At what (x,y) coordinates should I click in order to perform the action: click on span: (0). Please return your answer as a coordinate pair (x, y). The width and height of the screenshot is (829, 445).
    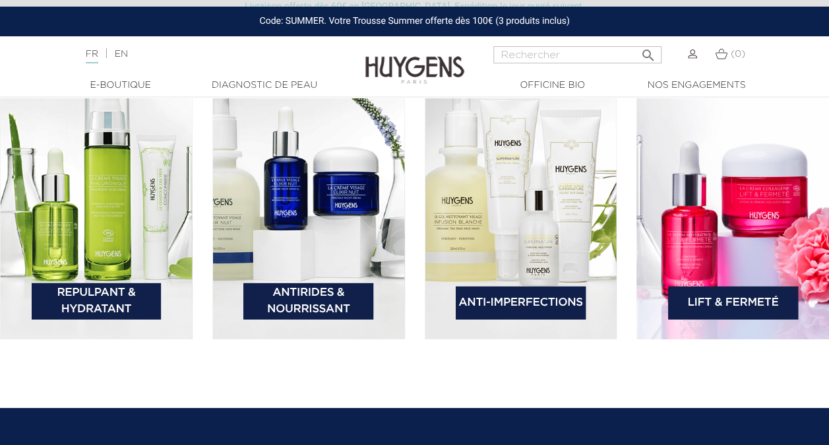
    Looking at the image, I should click on (738, 54).